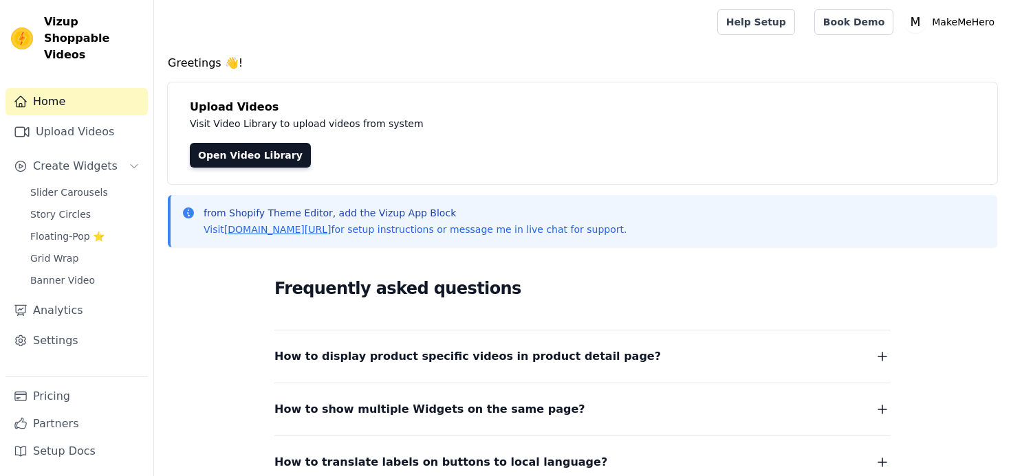  What do you see at coordinates (54, 258) in the screenshot?
I see `span: Grid Wrap` at bounding box center [54, 258].